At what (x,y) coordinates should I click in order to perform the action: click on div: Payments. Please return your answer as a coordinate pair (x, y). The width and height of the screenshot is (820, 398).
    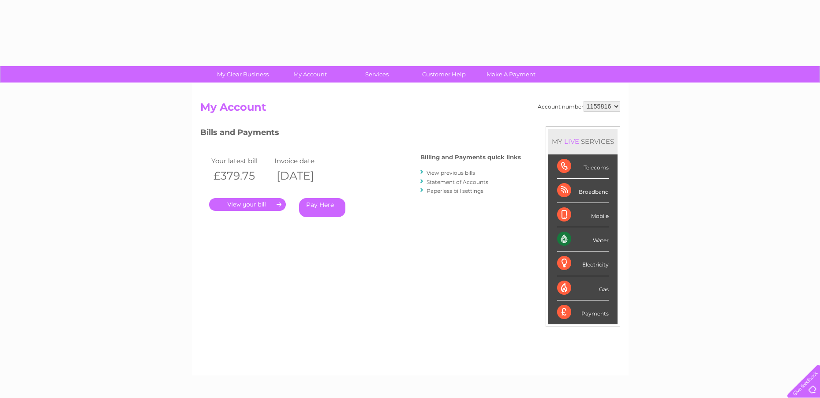
    Looking at the image, I should click on (583, 312).